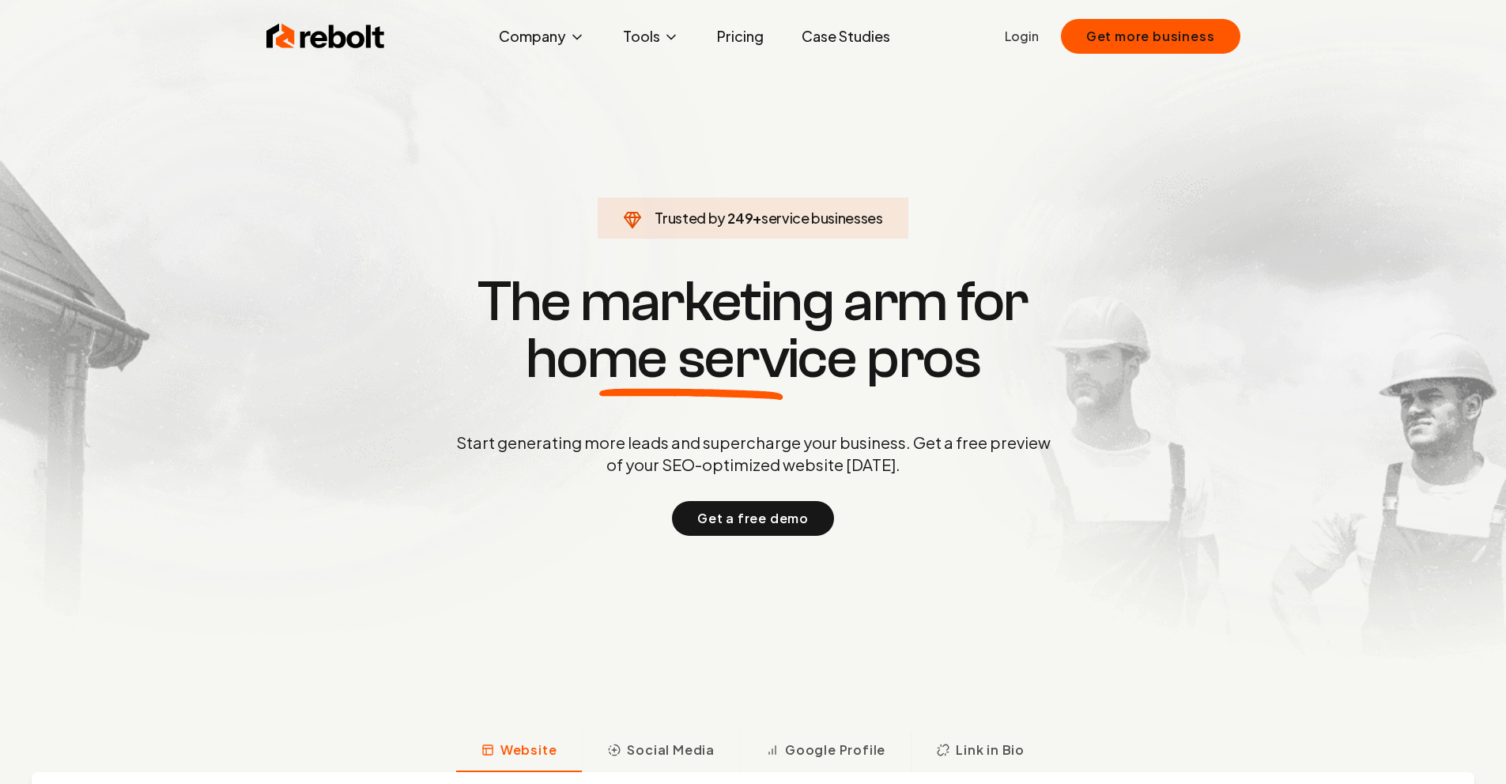 The height and width of the screenshot is (784, 1506). What do you see at coordinates (753, 330) in the screenshot?
I see `h1: The marketing arm for pros` at bounding box center [753, 330].